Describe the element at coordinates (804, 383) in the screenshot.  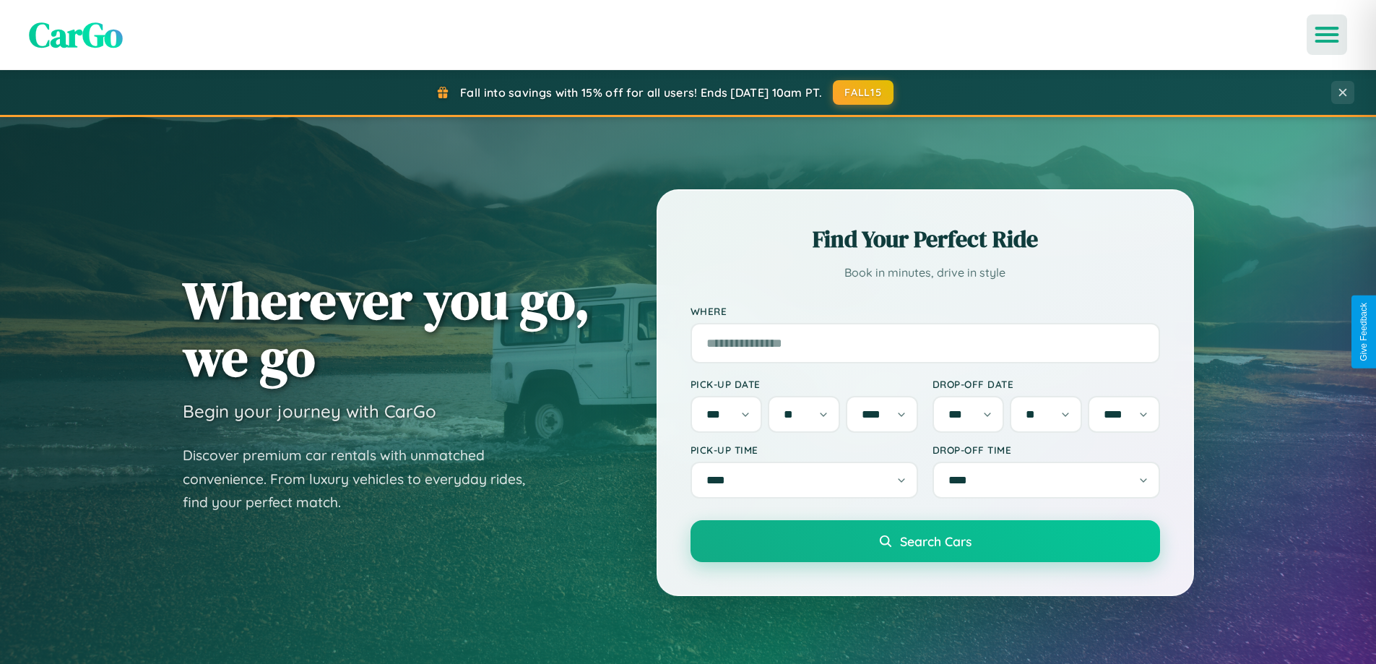
I see `label: Pick-up Date` at that location.